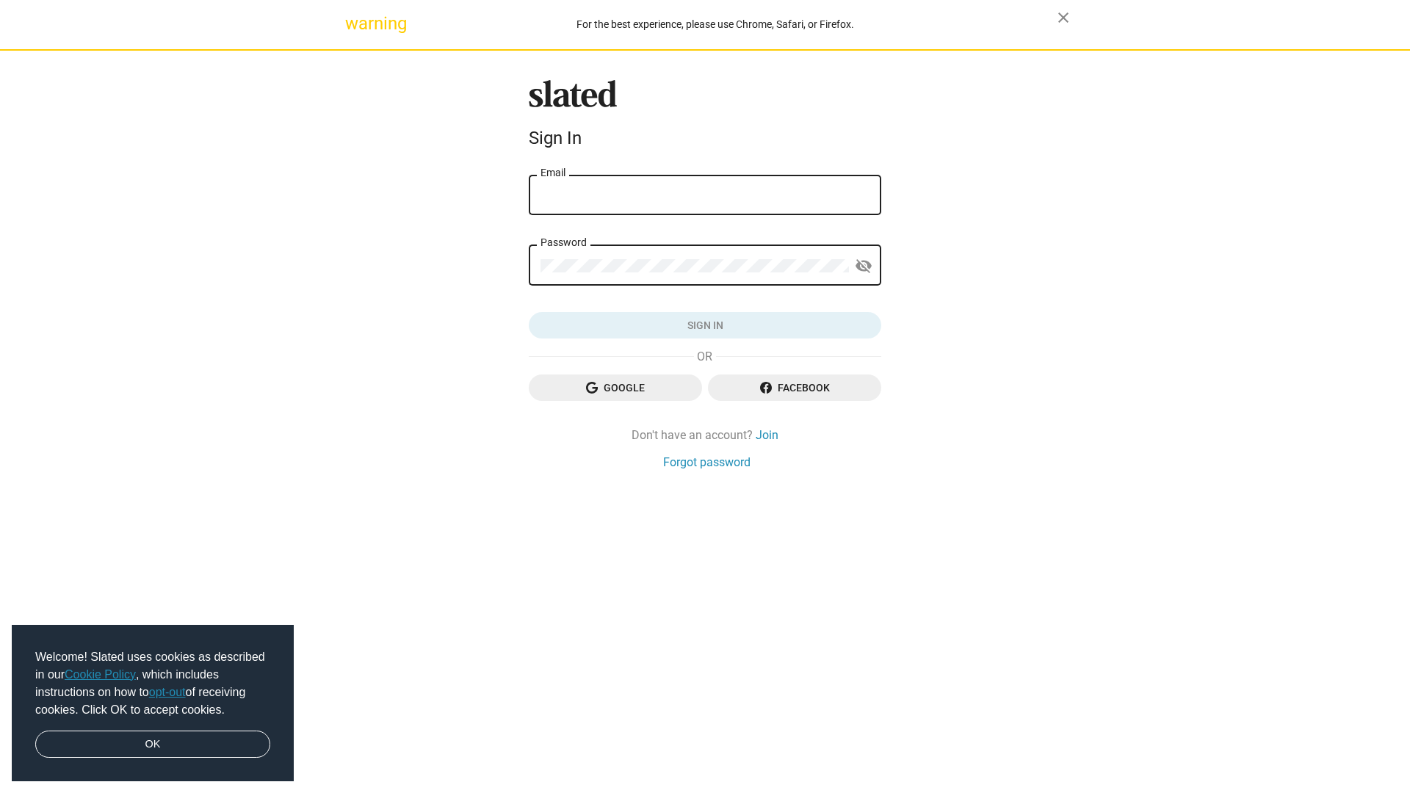 The width and height of the screenshot is (1410, 793). Describe the element at coordinates (615, 388) in the screenshot. I see `span: Google` at that location.